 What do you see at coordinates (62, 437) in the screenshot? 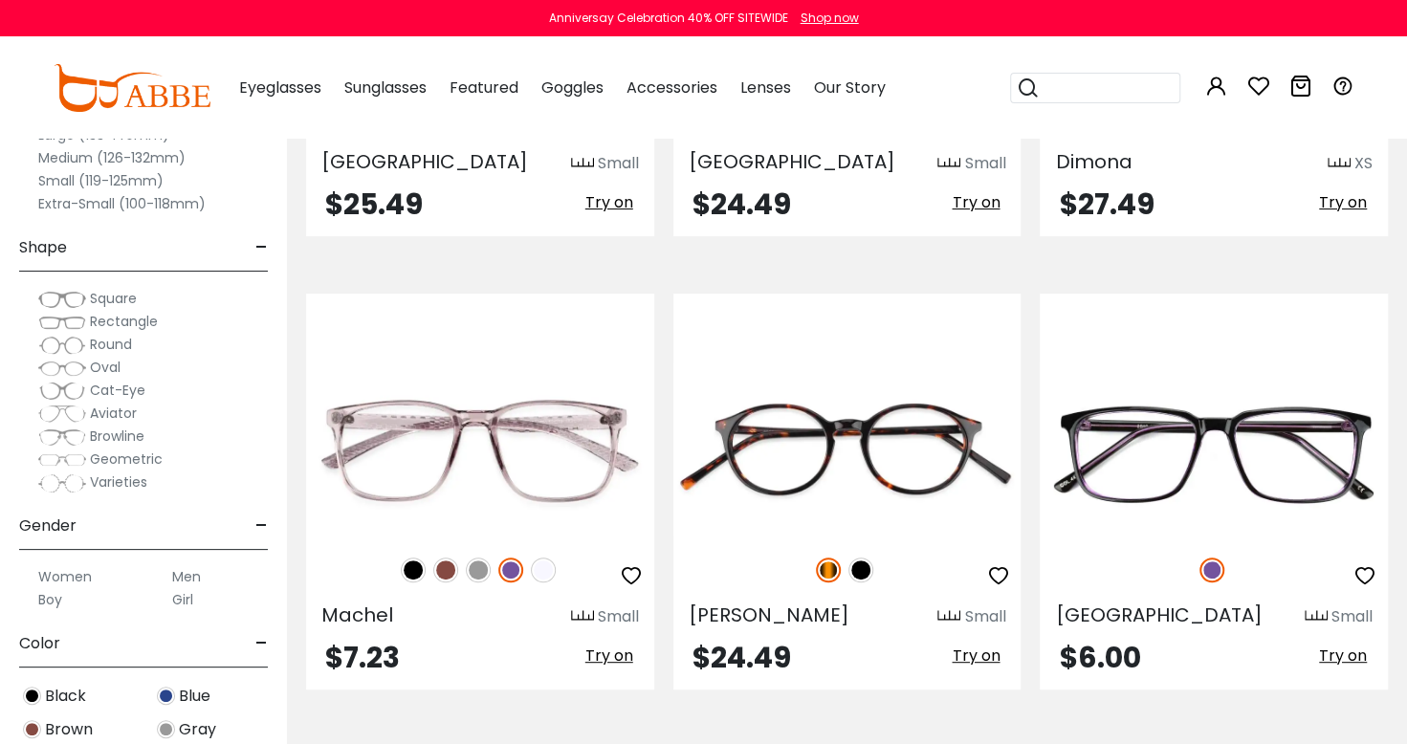
I see `img: Browline.png` at bounding box center [62, 437].